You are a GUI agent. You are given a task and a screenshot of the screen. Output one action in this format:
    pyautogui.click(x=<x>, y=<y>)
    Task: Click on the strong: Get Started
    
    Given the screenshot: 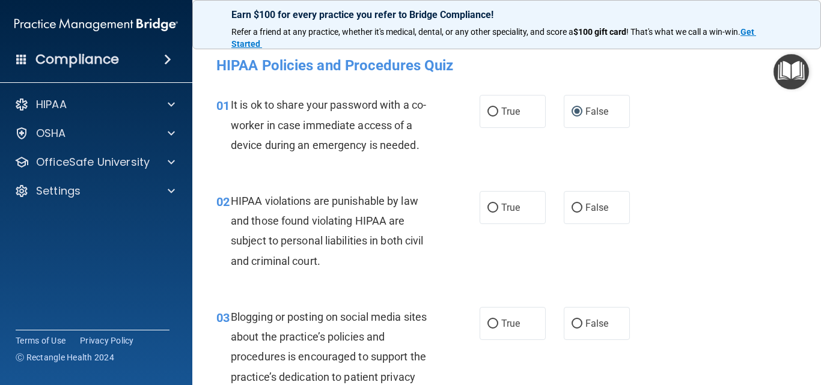 What is the action you would take?
    pyautogui.click(x=494, y=38)
    